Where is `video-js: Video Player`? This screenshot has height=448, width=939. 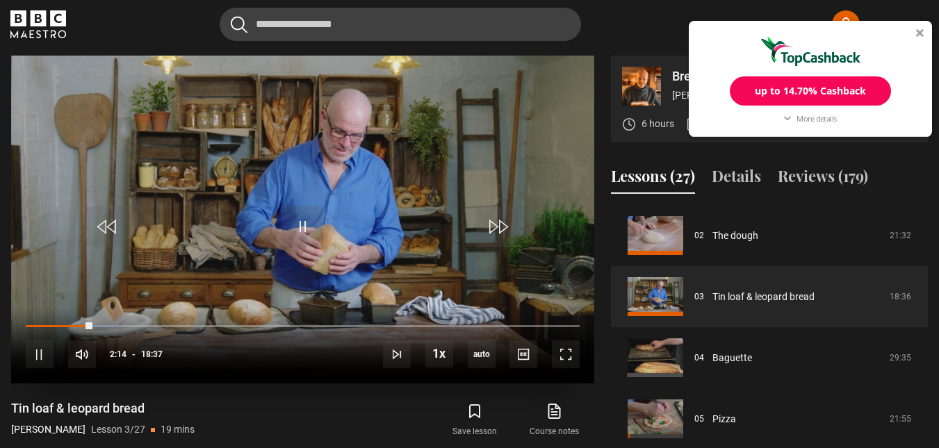
video-js: Video Player is located at coordinates (302, 220).